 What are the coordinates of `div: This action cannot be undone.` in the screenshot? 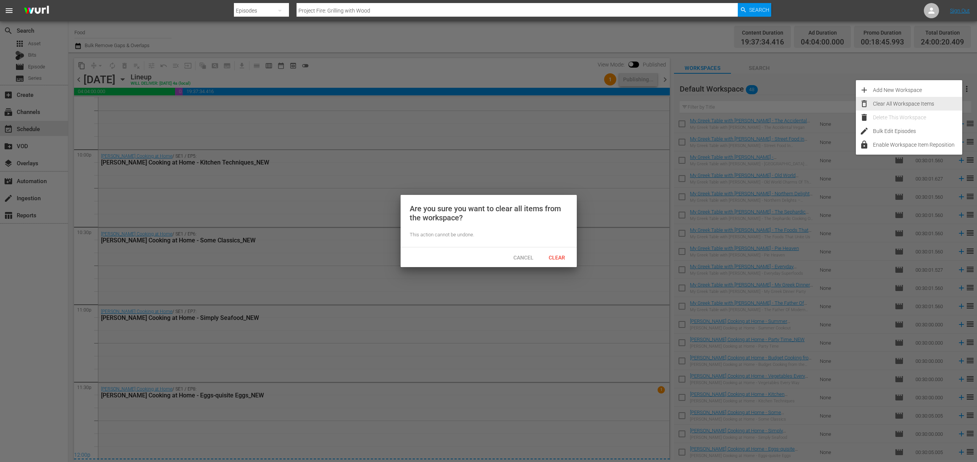 It's located at (488, 235).